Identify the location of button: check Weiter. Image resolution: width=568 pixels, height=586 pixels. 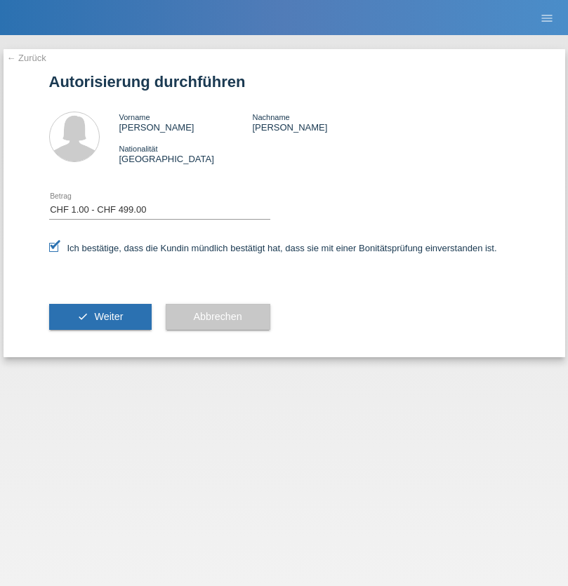
(100, 317).